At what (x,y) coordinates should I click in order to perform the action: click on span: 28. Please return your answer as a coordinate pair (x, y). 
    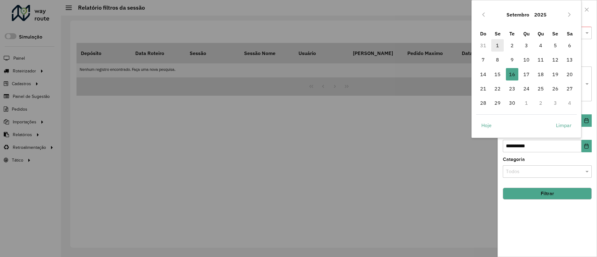
    Looking at the image, I should click on (483, 103).